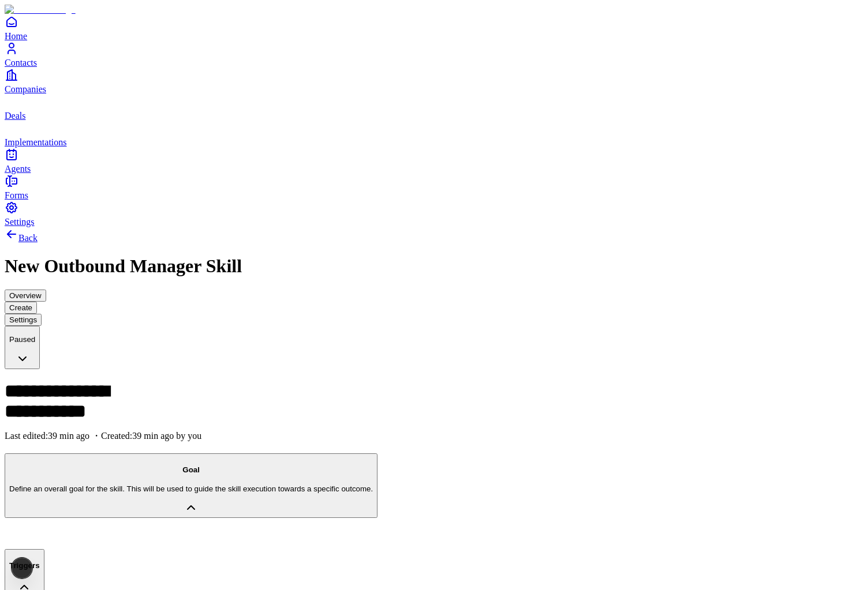 The height and width of the screenshot is (590, 860). I want to click on h4: Triggers, so click(24, 566).